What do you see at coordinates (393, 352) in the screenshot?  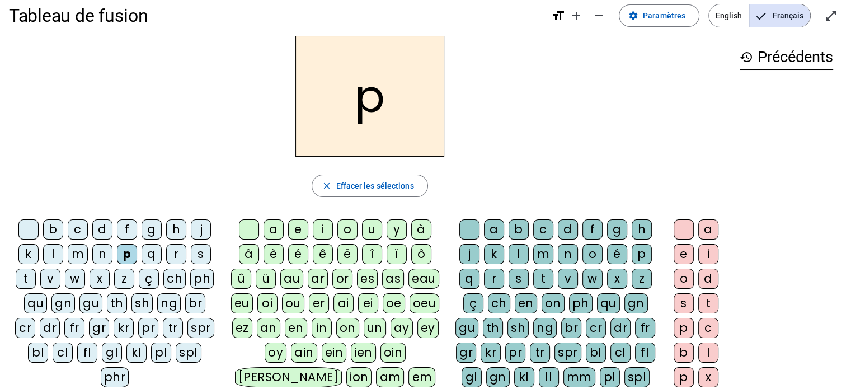 I see `div: oin` at bounding box center [393, 352].